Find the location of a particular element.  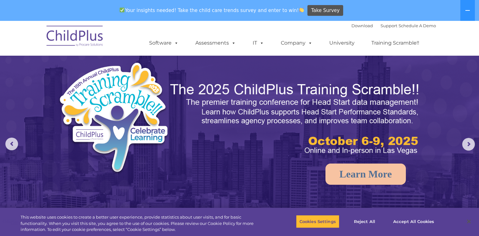

div: This website uses cookies to create a better user experience, provide statistics about user visit... is located at coordinates (142, 224).